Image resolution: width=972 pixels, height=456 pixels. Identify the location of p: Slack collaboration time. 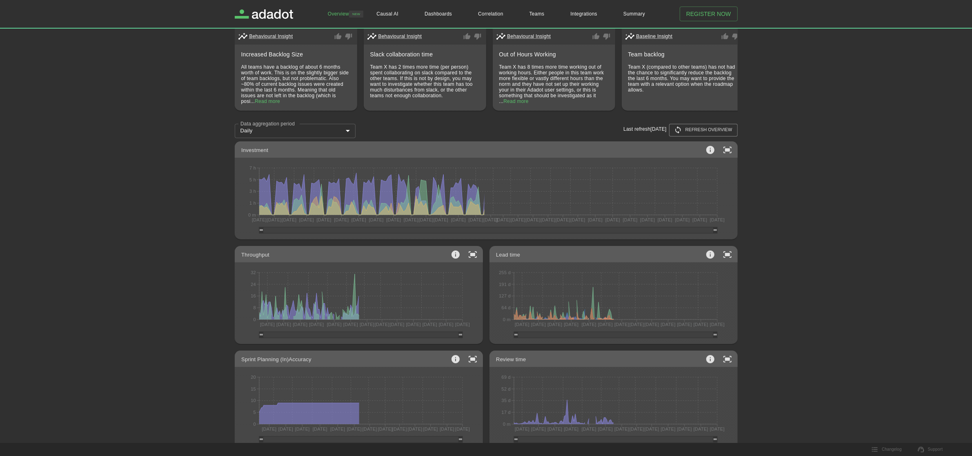
(425, 54).